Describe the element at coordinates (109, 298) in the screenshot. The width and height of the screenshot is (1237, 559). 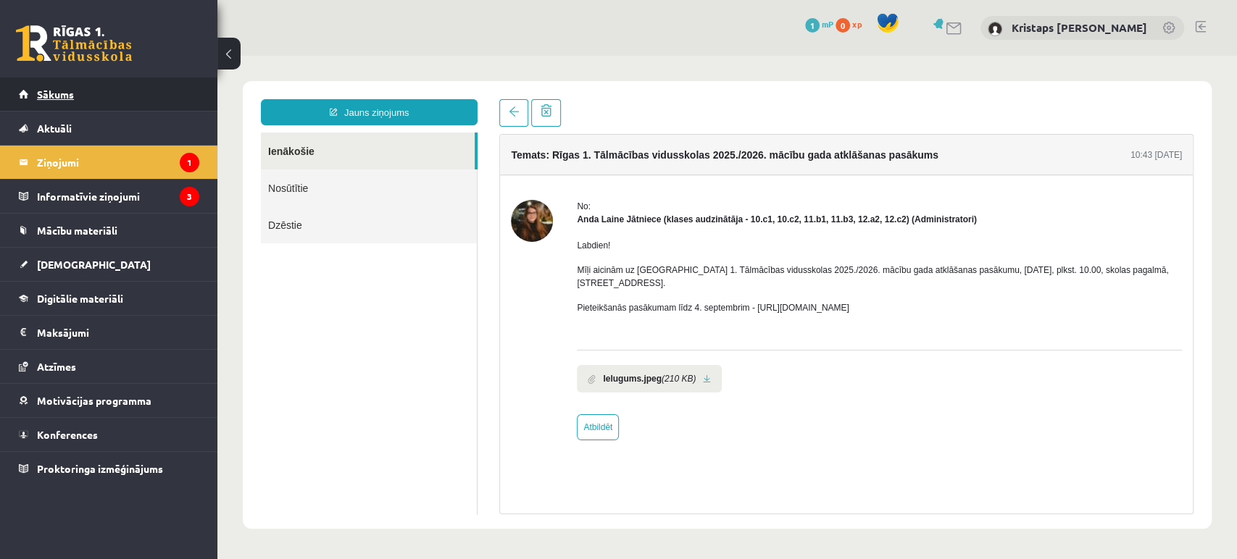
I see `a: Digitālie materiāli` at that location.